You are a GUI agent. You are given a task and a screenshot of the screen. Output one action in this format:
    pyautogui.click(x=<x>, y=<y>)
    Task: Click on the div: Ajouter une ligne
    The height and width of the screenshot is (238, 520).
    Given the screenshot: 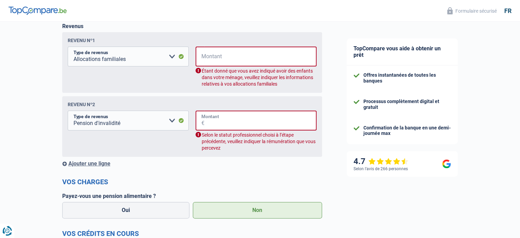 What is the action you would take?
    pyautogui.click(x=192, y=163)
    